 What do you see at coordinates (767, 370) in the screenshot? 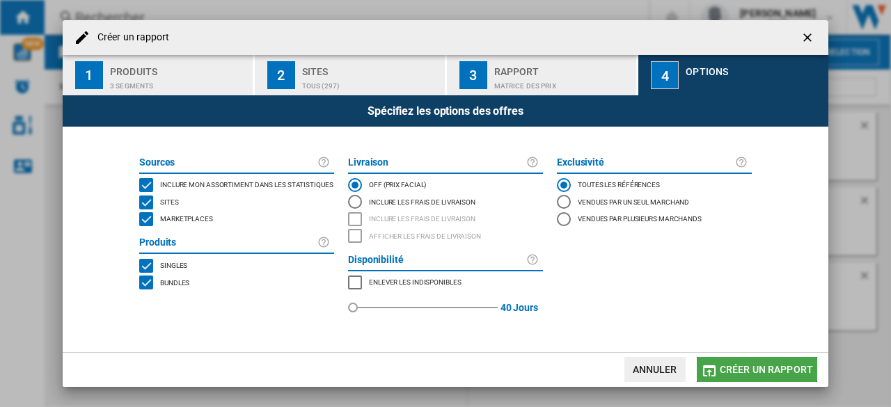
I see `span: Créer un rapport` at bounding box center [767, 370].